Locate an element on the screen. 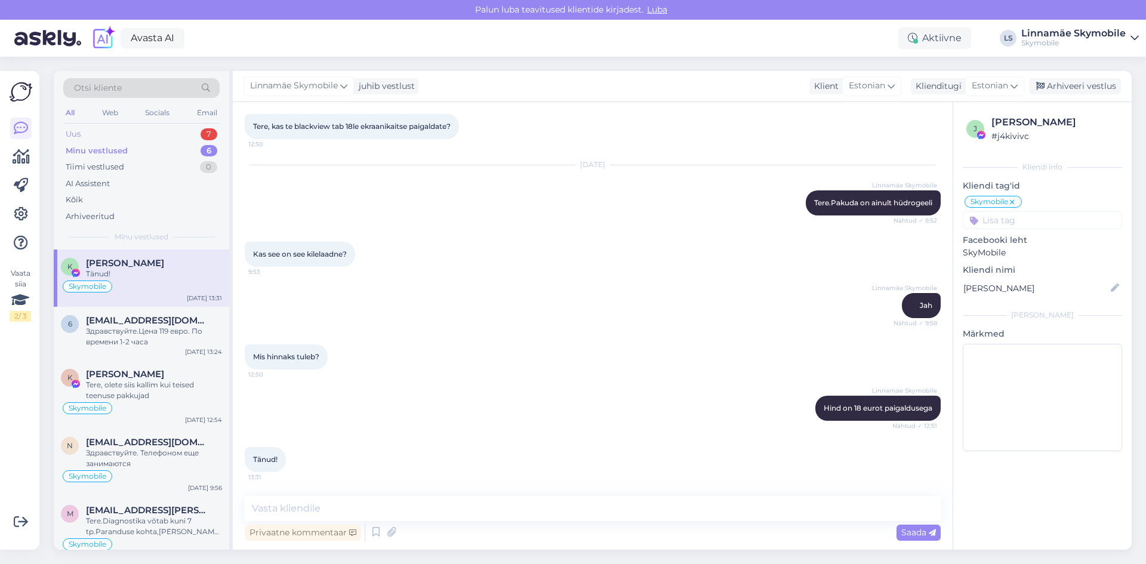 This screenshot has width=1146, height=564. span: Luba is located at coordinates (657, 10).